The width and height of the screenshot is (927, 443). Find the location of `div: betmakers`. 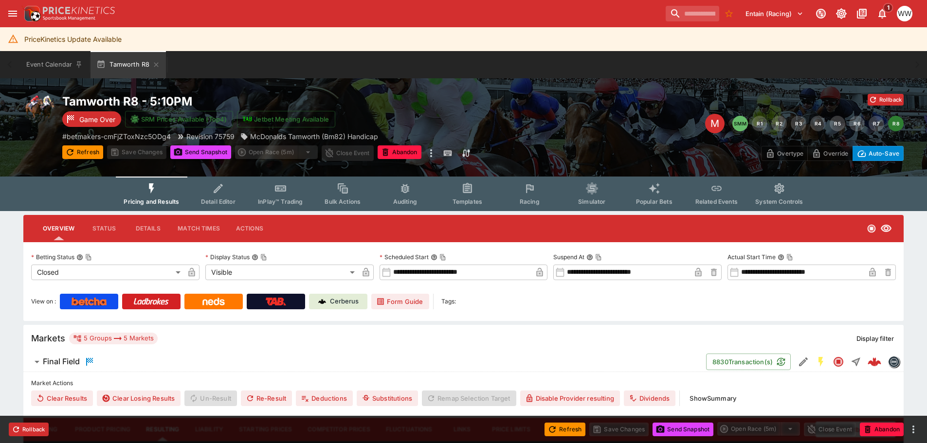

div: betmakers is located at coordinates (894, 362).